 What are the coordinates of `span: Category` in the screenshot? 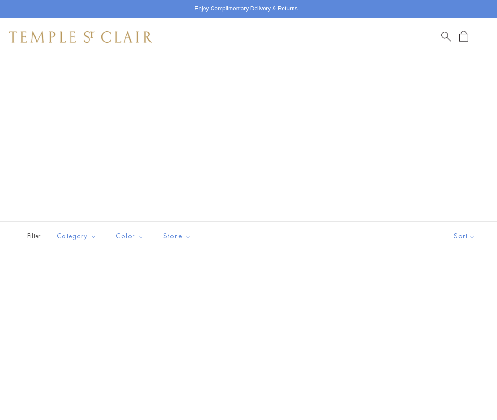 It's located at (78, 236).